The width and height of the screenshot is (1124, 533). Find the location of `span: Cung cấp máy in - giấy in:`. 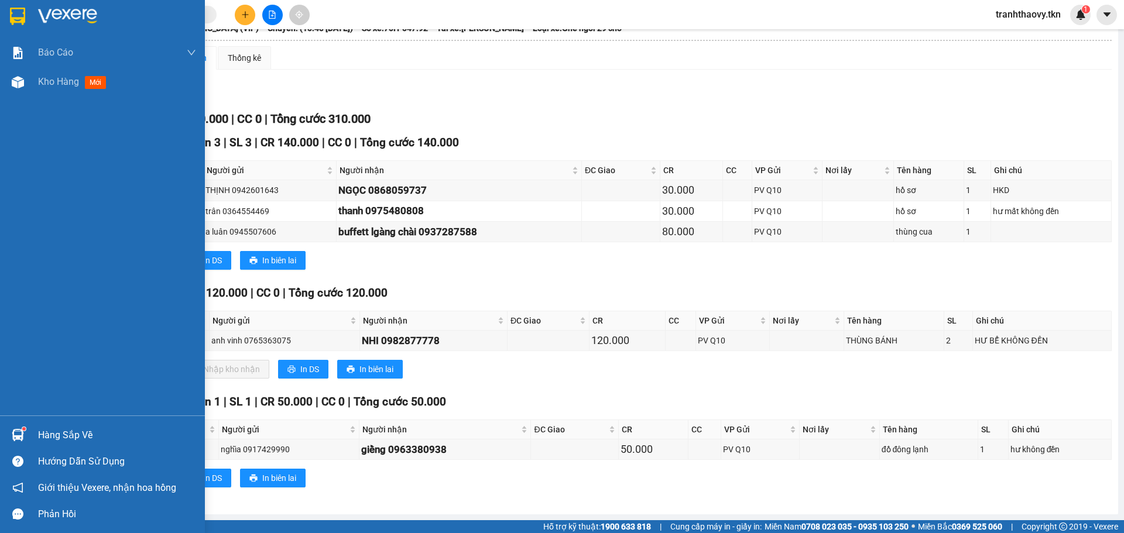

span: Cung cấp máy in - giấy in: is located at coordinates (716, 527).